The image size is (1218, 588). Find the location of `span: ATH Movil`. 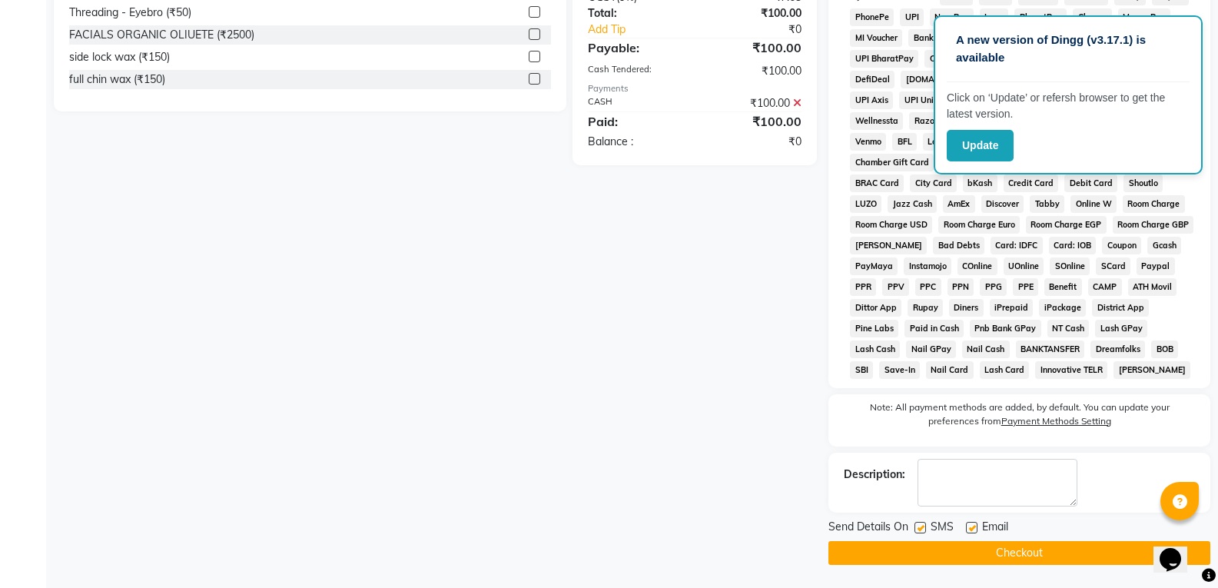

span: ATH Movil is located at coordinates (1152, 287).